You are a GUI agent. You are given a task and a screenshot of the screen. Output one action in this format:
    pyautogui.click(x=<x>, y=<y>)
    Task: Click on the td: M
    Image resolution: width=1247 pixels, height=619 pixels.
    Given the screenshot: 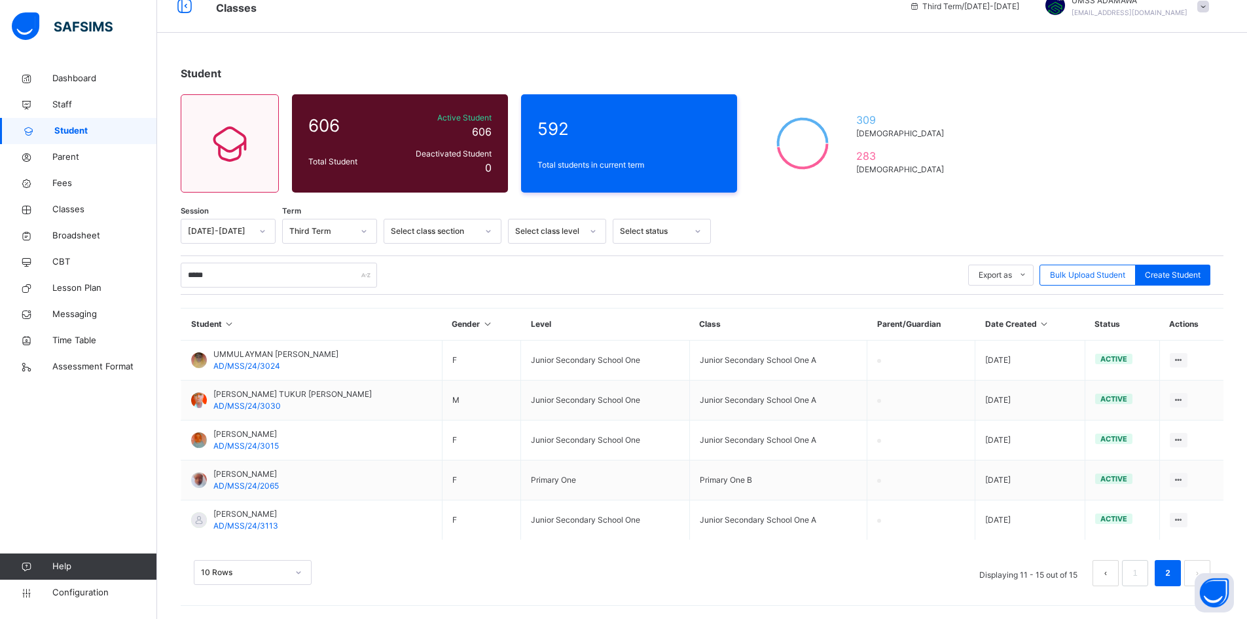 What is the action you would take?
    pyautogui.click(x=481, y=400)
    